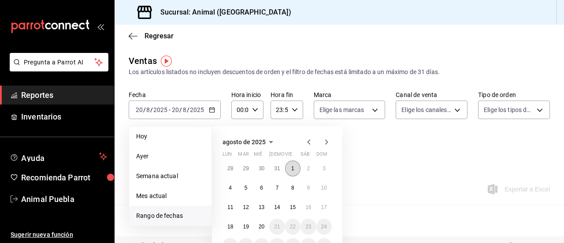 The image size is (564, 243). What do you see at coordinates (249, 142) in the screenshot?
I see `button: agosto de 2025` at bounding box center [249, 142].